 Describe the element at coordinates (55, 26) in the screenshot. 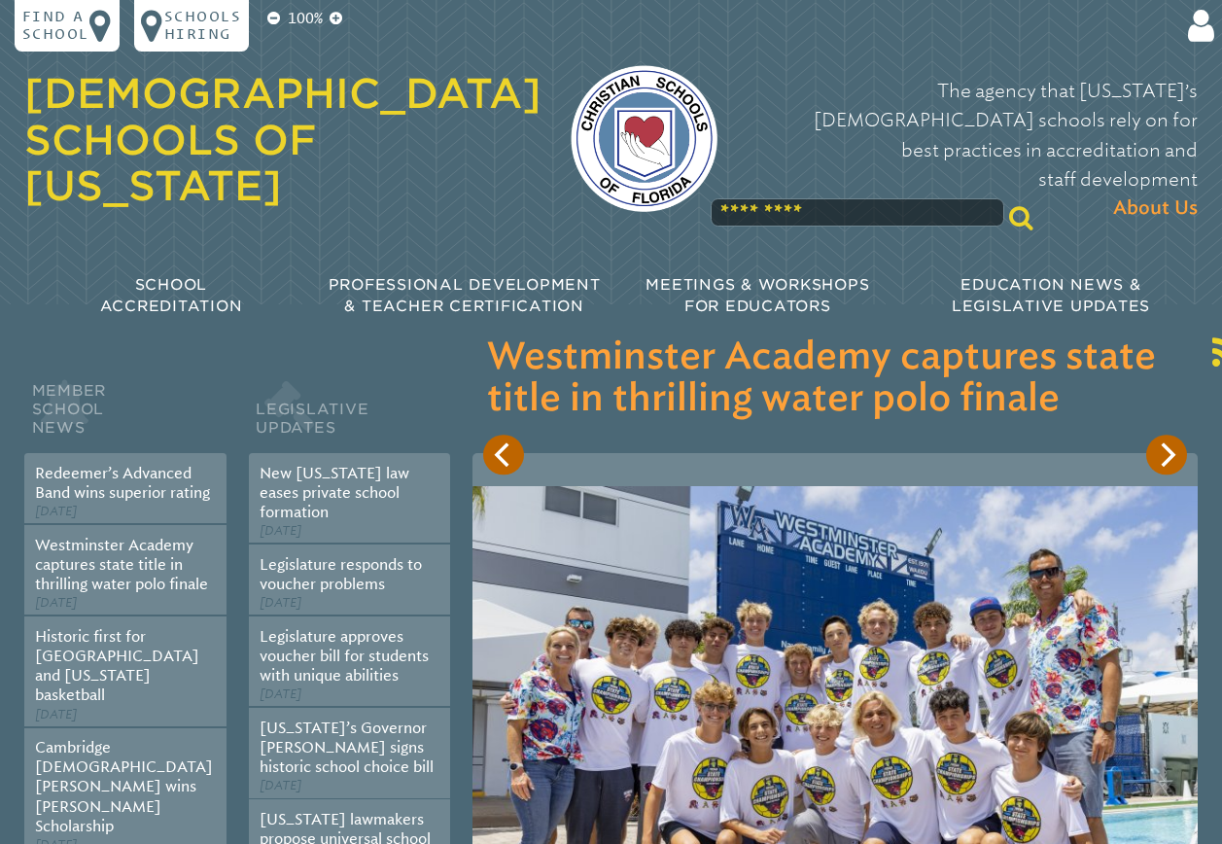

I see `p: Find a school` at that location.